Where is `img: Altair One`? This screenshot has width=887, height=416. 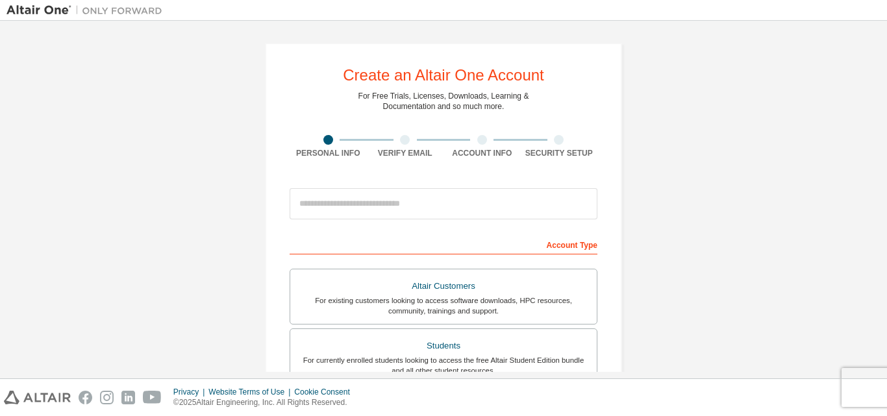
img: Altair One is located at coordinates (88, 10).